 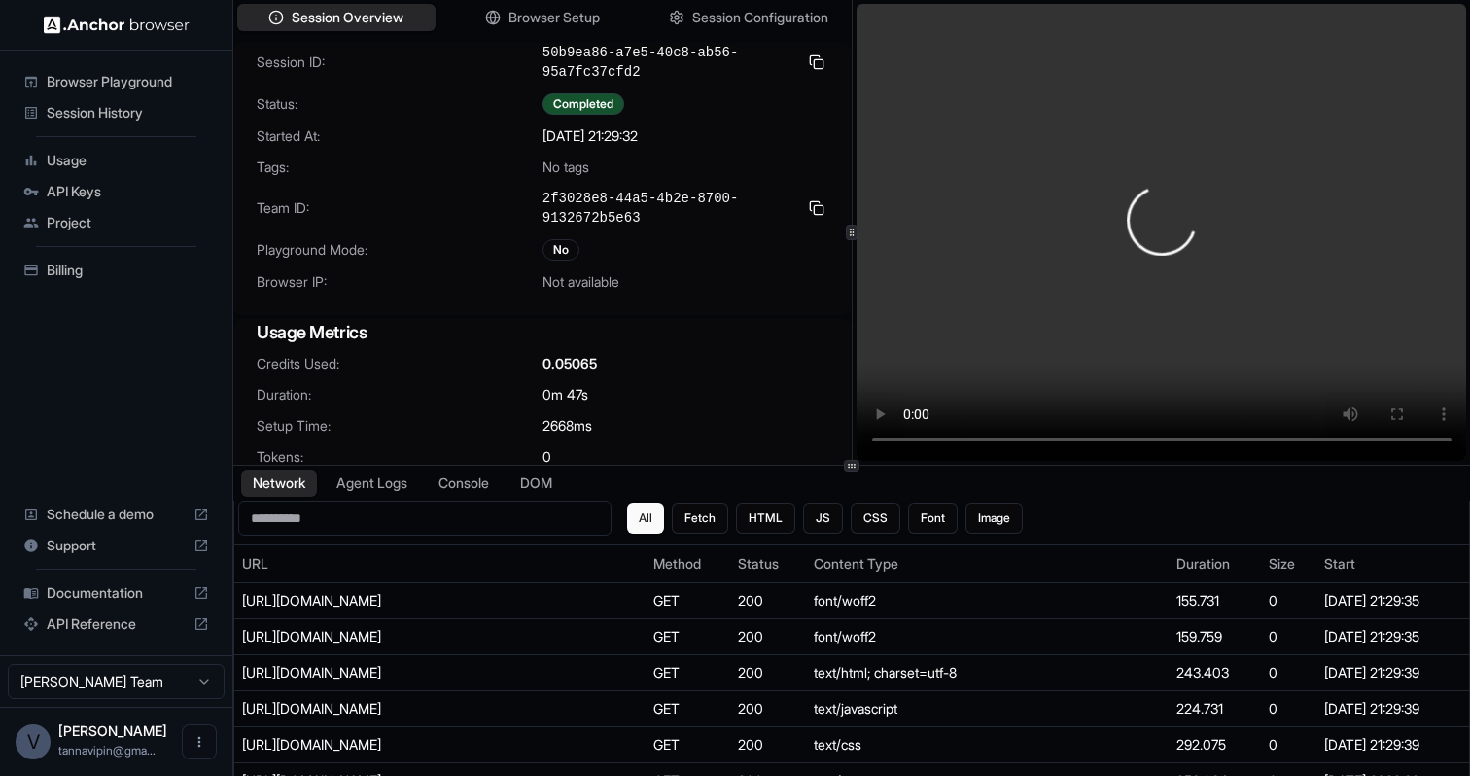 What do you see at coordinates (875, 518) in the screenshot?
I see `button: CSS` at bounding box center [875, 518].